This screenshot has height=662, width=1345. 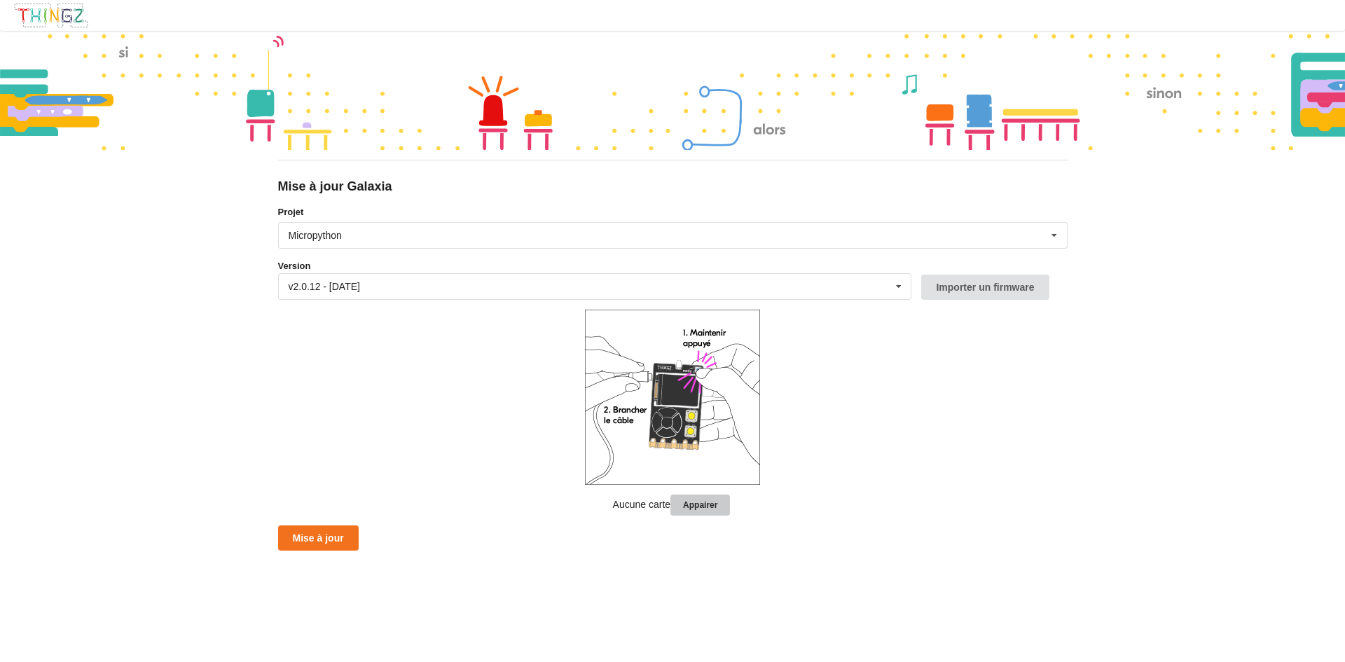 I want to click on img: thingz_logo.png, so click(x=51, y=15).